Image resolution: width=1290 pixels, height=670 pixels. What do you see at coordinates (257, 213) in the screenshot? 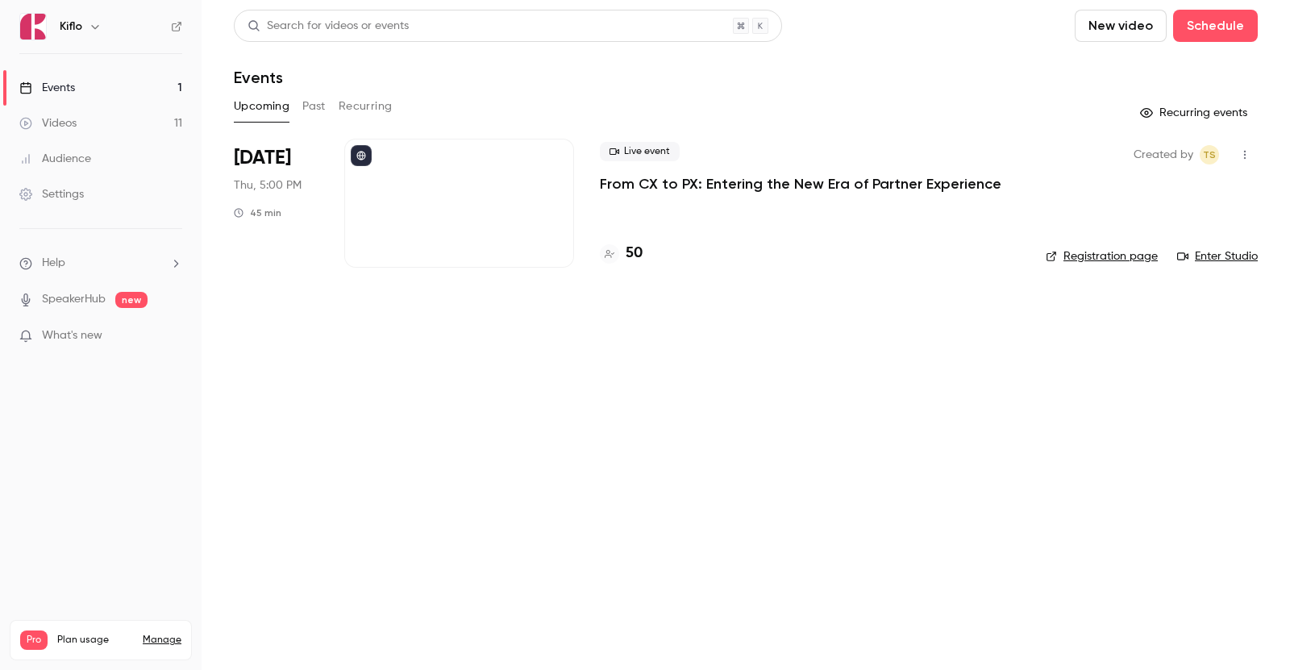
I see `div: 45 min` at bounding box center [257, 213].